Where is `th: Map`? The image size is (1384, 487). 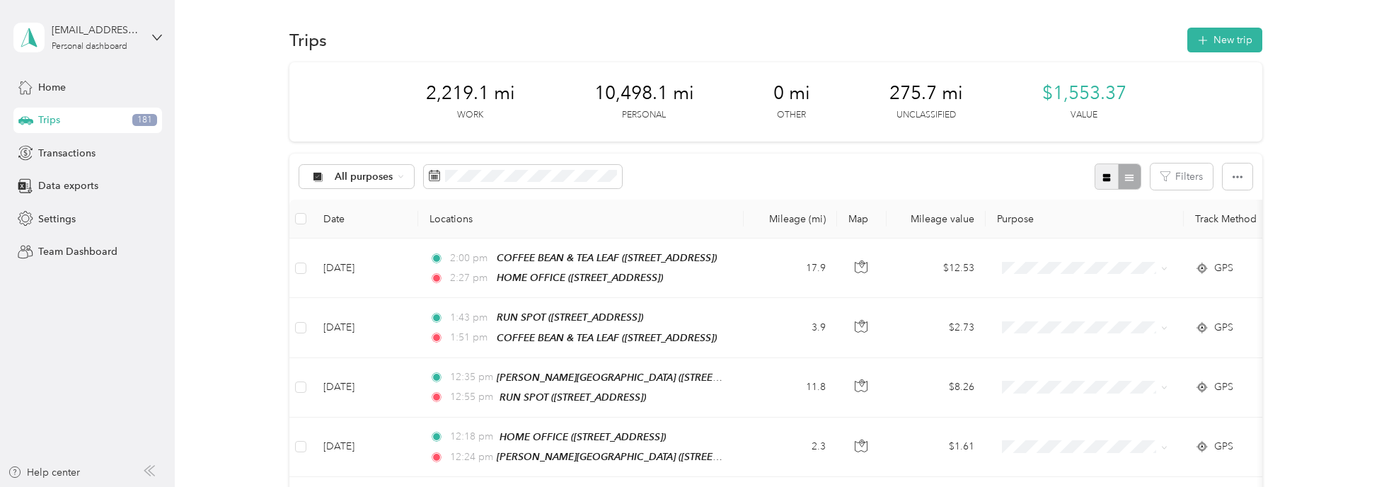 th: Map is located at coordinates (862, 219).